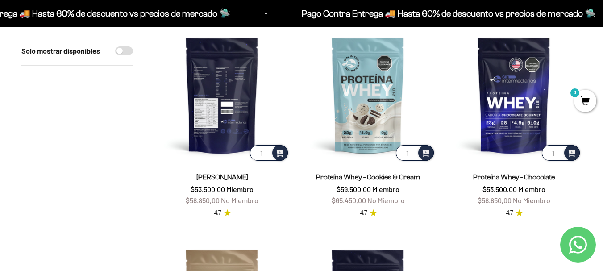  Describe the element at coordinates (575, 93) in the screenshot. I see `mark: 0` at that location.